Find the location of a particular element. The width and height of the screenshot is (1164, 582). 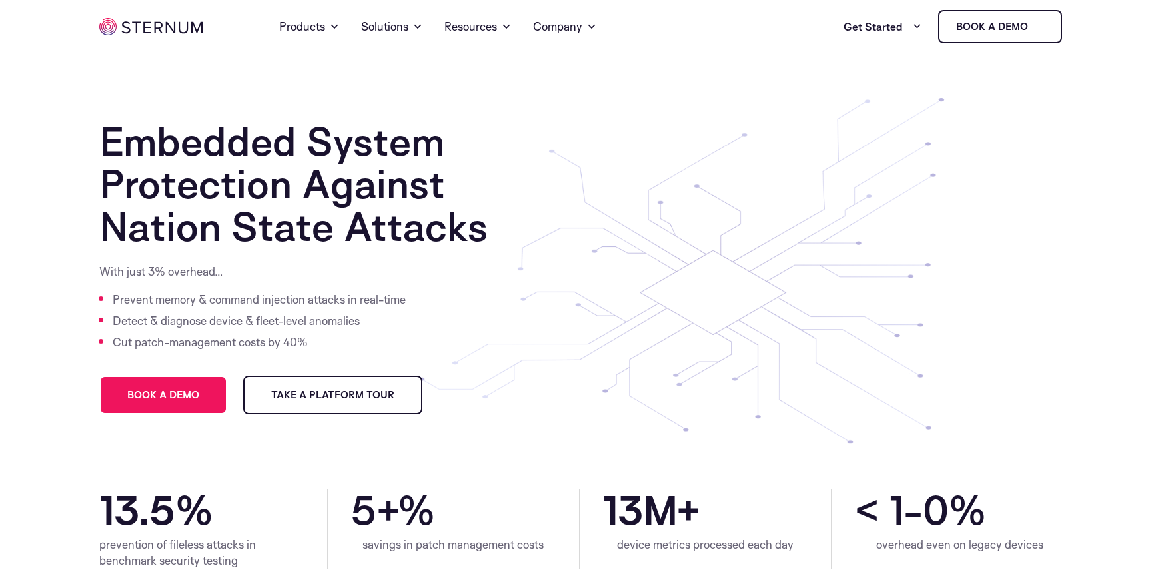

span: 13.5 is located at coordinates (137, 511).